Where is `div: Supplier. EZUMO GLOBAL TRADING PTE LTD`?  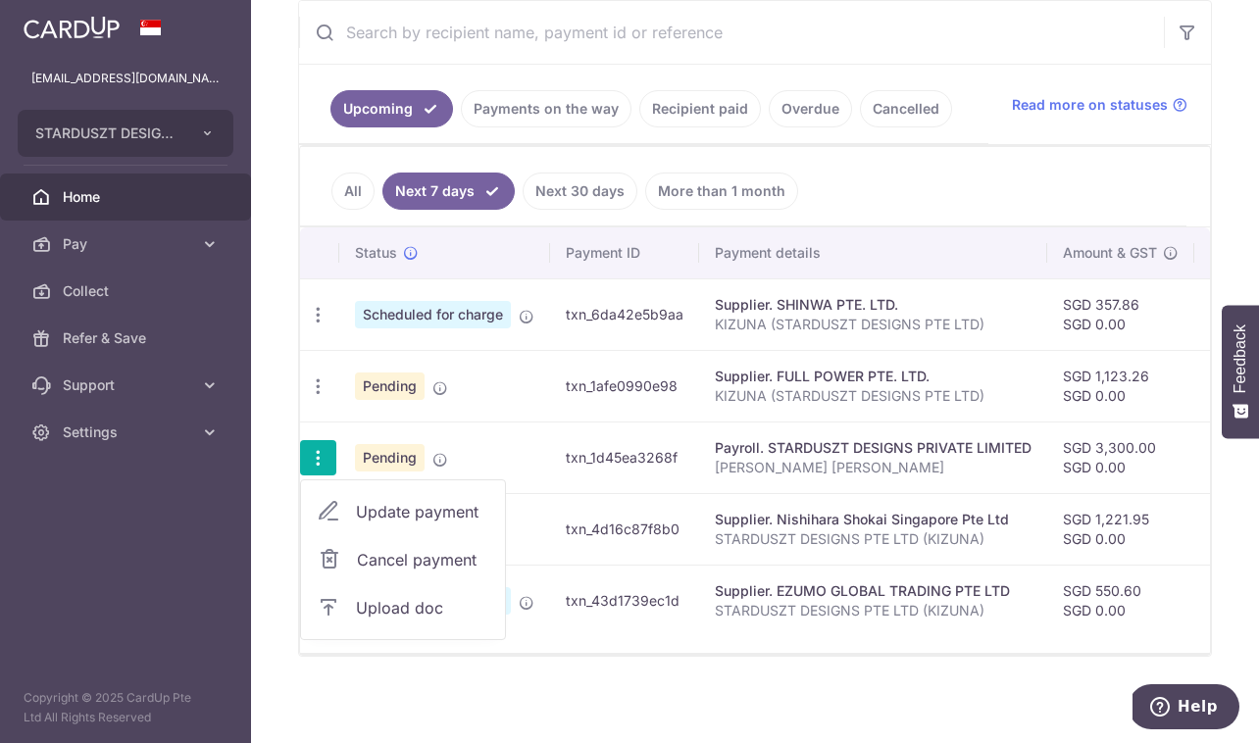 div: Supplier. EZUMO GLOBAL TRADING PTE LTD is located at coordinates (873, 591).